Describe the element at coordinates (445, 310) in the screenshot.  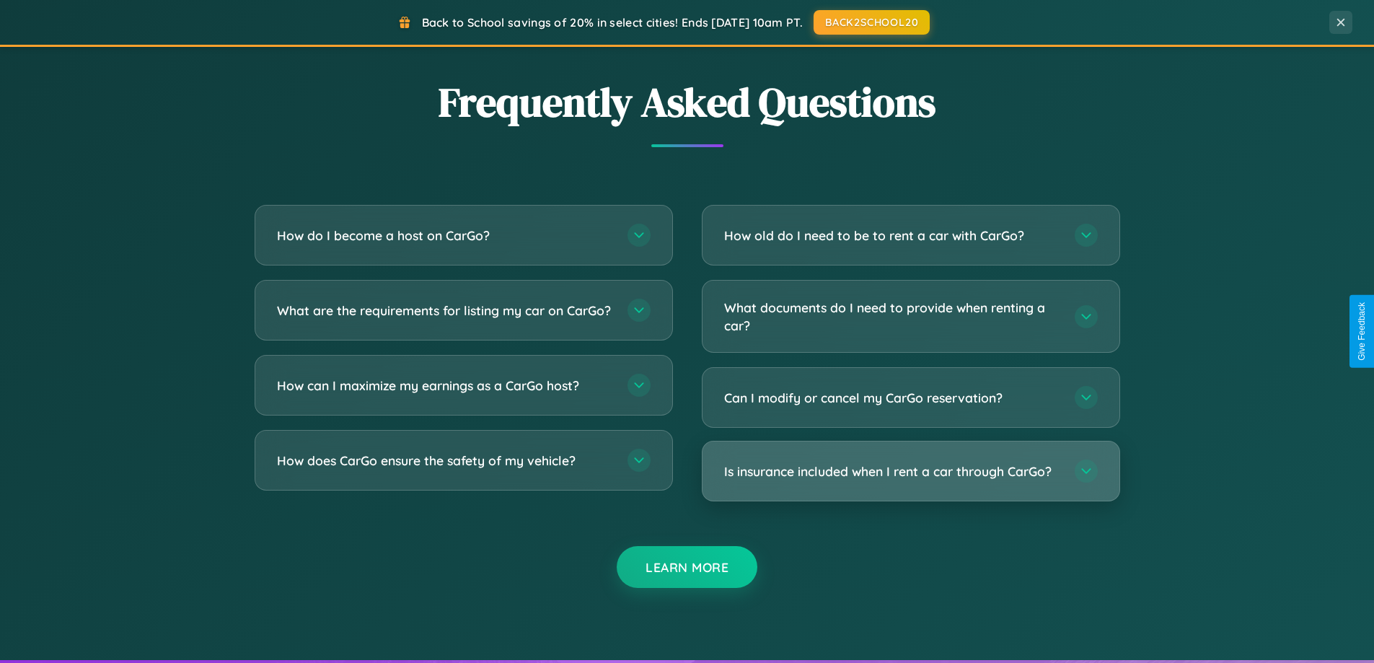
I see `h3: What are the requirements for listing my car on CarGo?` at that location.